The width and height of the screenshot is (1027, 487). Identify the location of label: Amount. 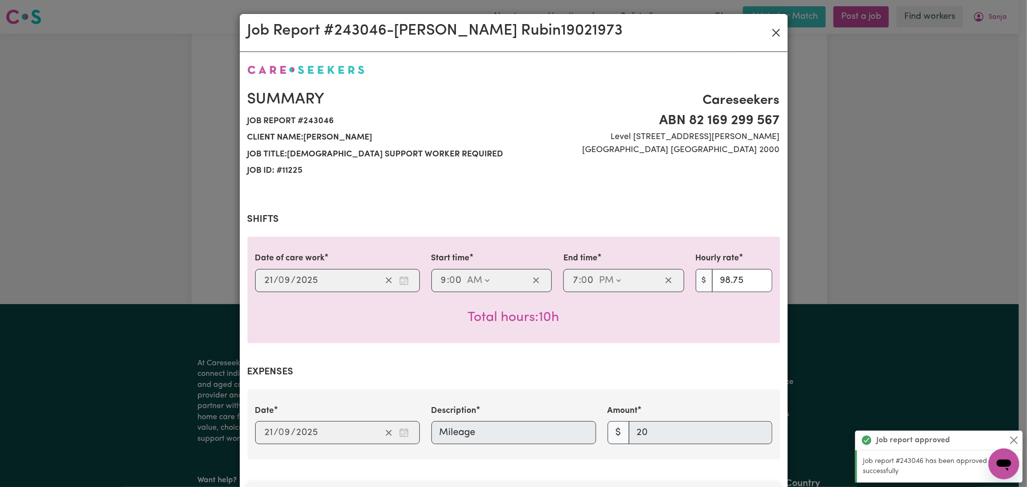
(623, 411).